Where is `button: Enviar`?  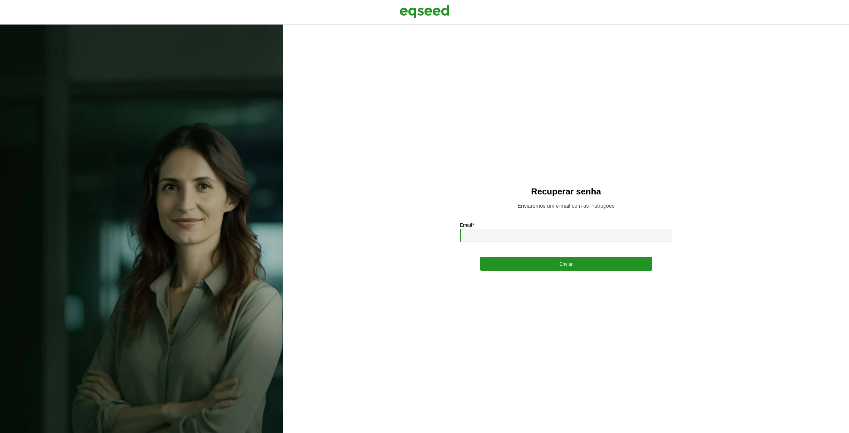
button: Enviar is located at coordinates (566, 264).